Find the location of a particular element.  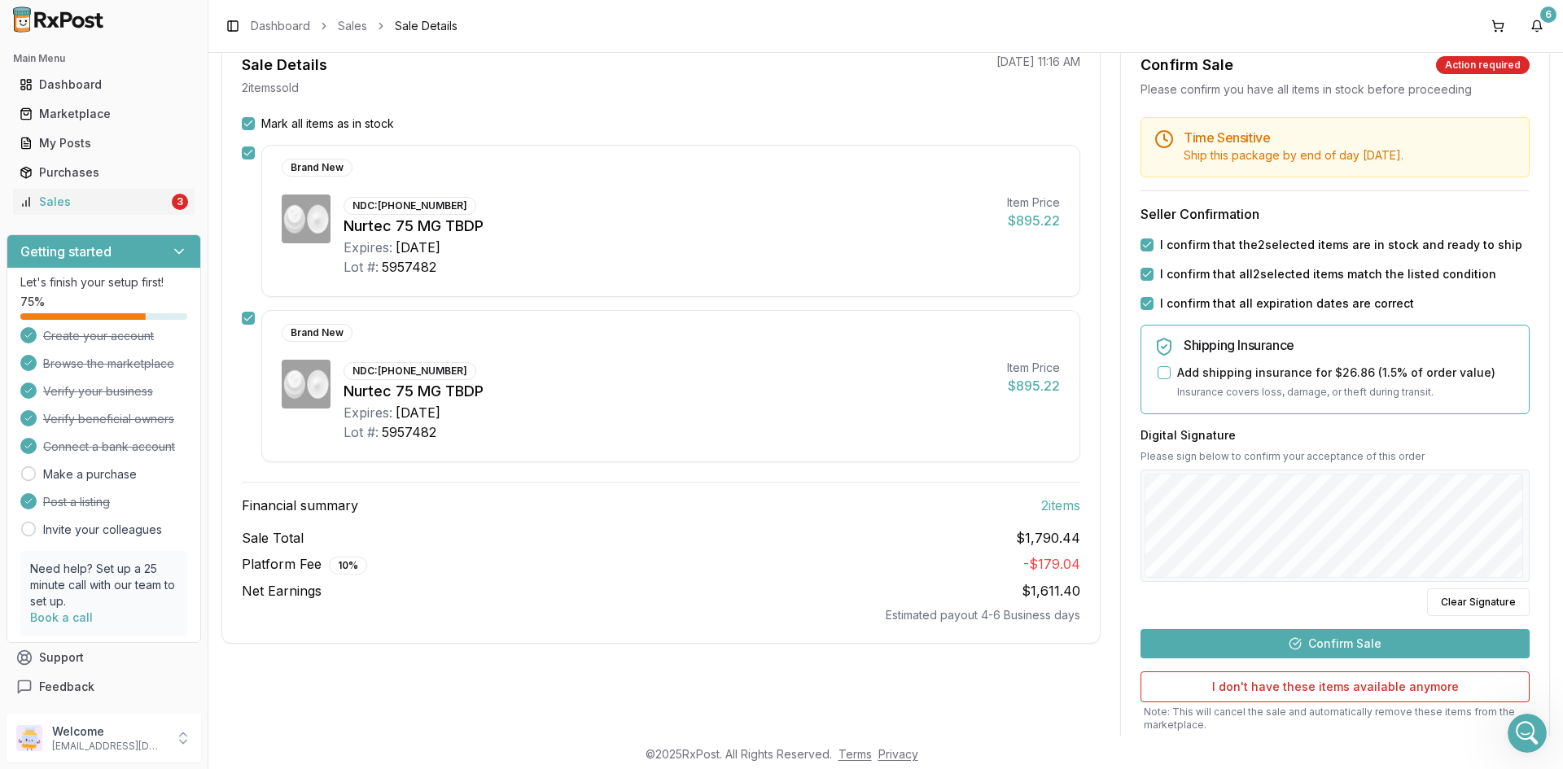

label: I confirm that all 2 selected items match the listed condition is located at coordinates (1328, 274).